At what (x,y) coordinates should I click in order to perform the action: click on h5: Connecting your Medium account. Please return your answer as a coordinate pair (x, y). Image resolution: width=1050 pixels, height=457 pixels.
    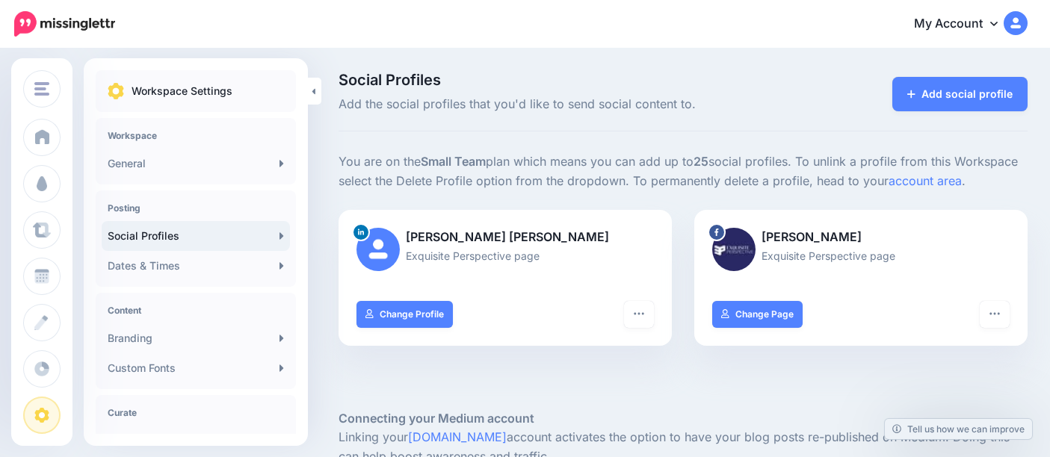
    Looking at the image, I should click on (683, 419).